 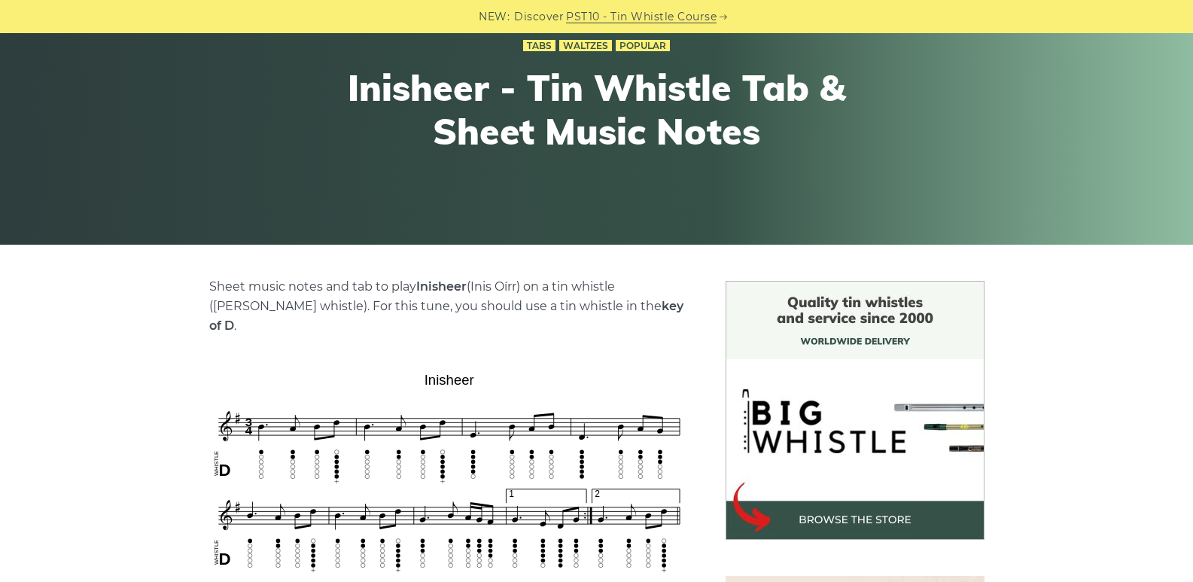 I want to click on a: Tabs, so click(x=539, y=46).